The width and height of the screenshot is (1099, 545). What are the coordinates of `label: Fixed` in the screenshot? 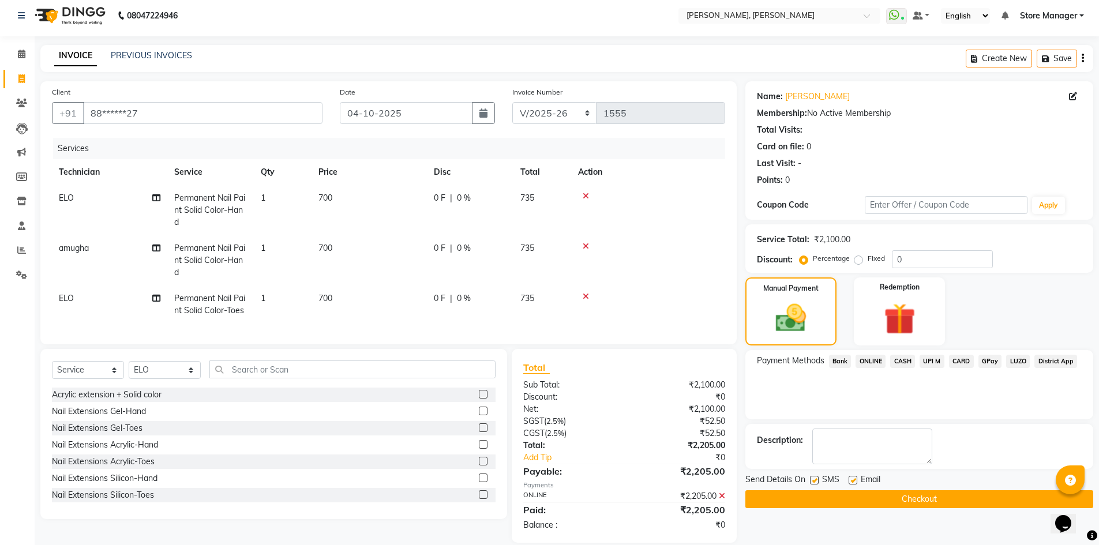 It's located at (876, 258).